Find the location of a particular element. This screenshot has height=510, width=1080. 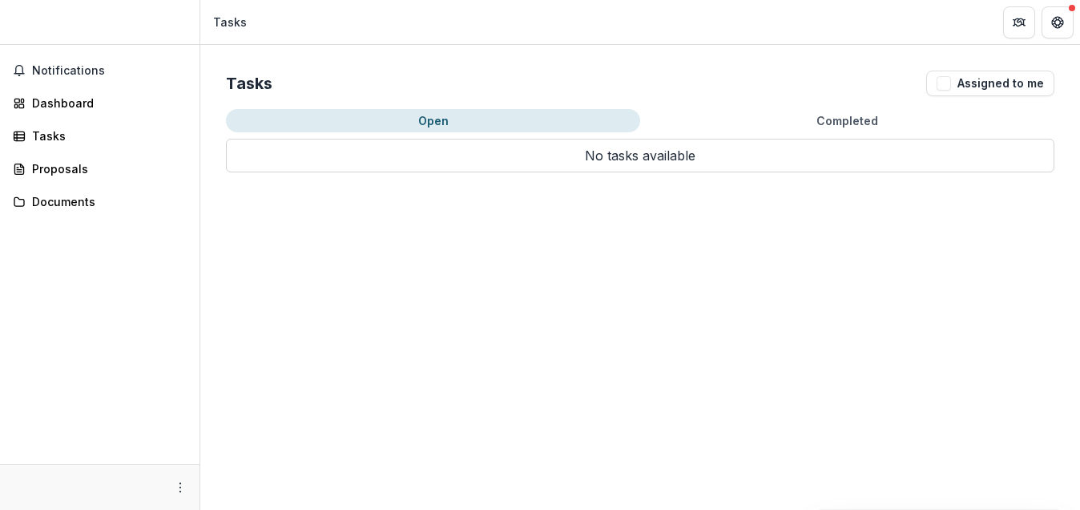

a: Documents is located at coordinates (99, 201).